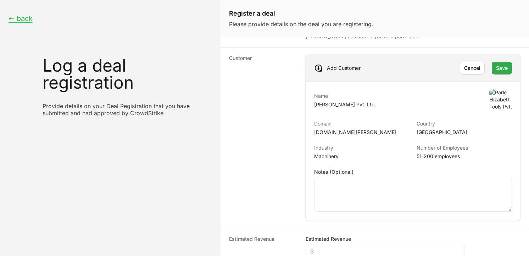  What do you see at coordinates (413, 172) in the screenshot?
I see `label: Notes (Optional)` at bounding box center [413, 172].